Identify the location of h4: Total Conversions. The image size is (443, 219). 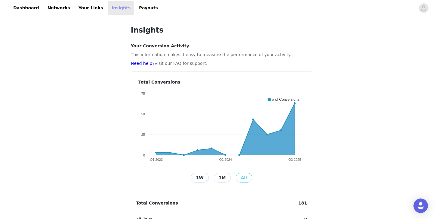
(221, 82).